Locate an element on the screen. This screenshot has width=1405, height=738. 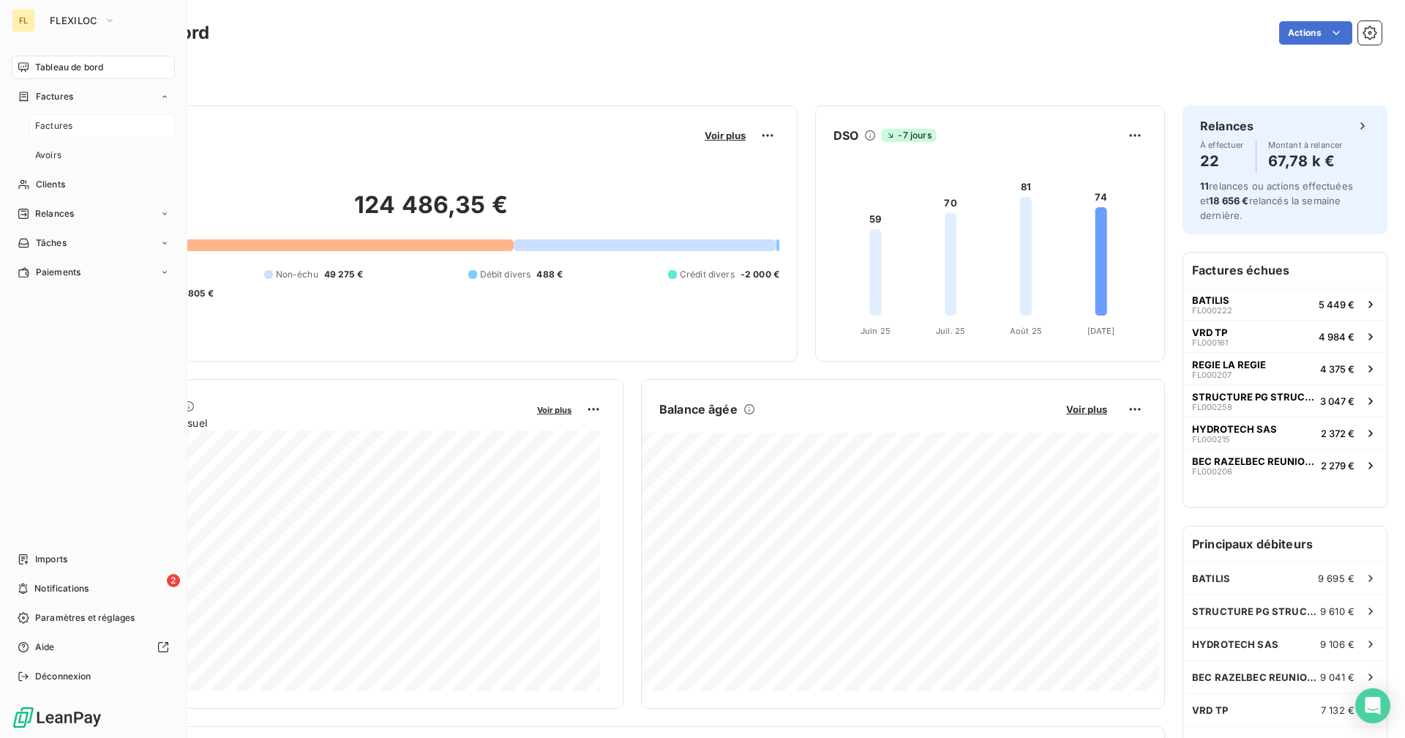
tspan: Juin 25 is located at coordinates (875, 331).